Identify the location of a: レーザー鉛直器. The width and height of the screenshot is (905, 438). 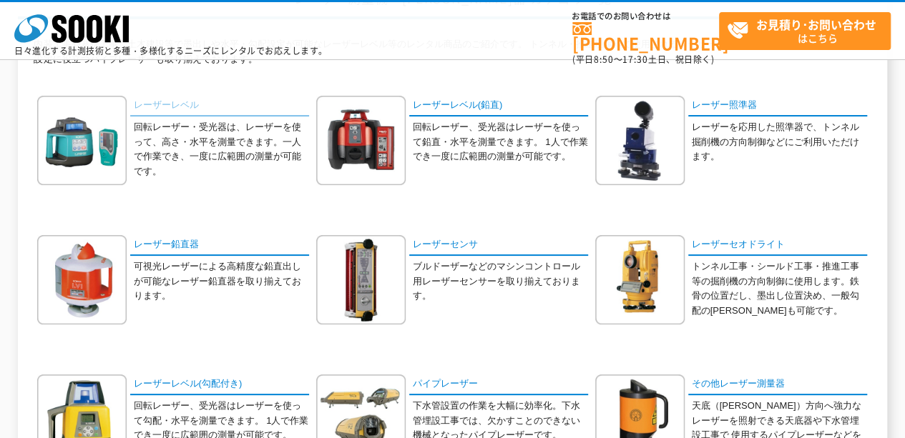
(220, 245).